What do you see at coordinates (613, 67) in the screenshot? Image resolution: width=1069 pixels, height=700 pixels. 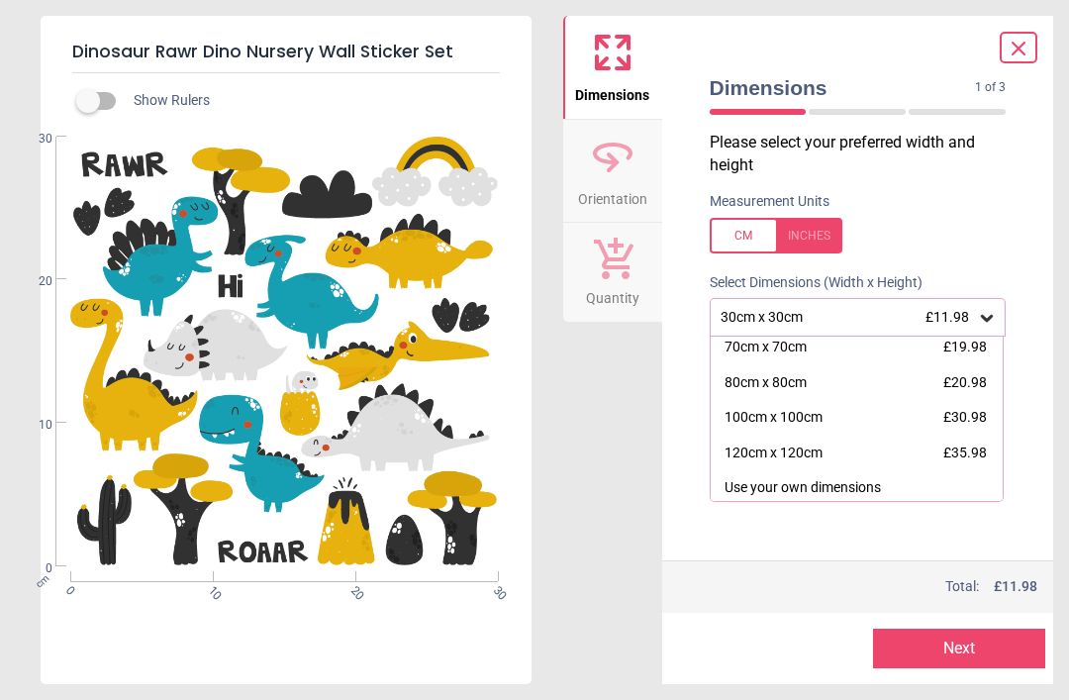 I see `button: Dimensions` at bounding box center [613, 67].